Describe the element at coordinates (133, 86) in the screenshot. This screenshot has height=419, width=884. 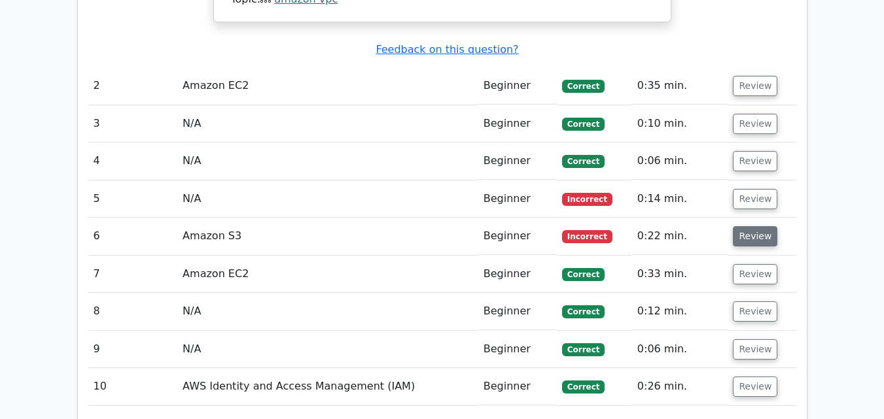
I see `td: 2` at that location.